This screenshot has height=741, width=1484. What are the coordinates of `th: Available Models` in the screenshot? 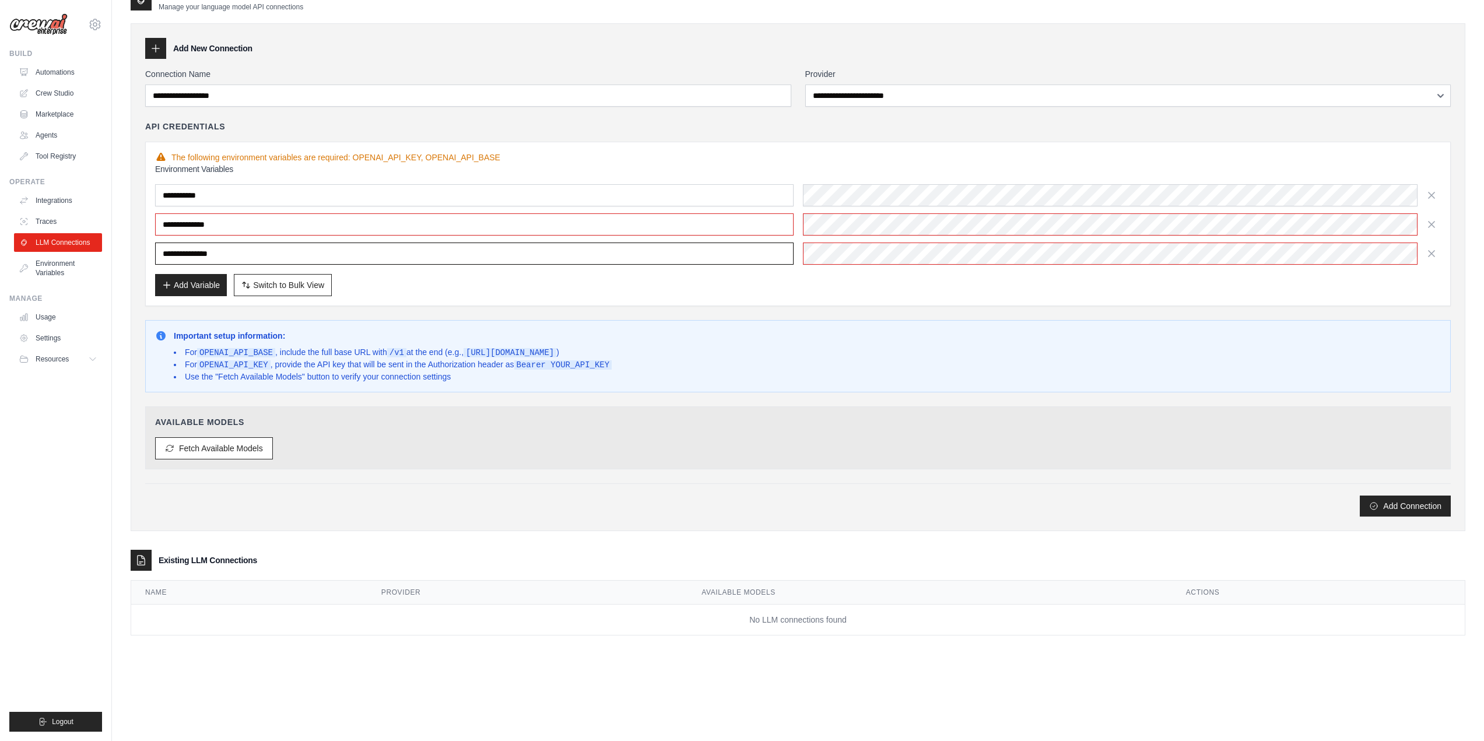 It's located at (929, 592).